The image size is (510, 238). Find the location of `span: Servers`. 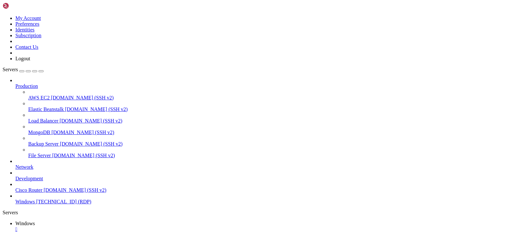

span: Servers is located at coordinates (10, 69).